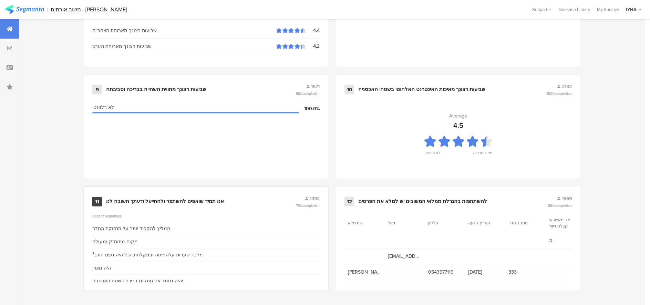  Describe the element at coordinates (432, 155) in the screenshot. I see `div: לא מרוצה` at that location.